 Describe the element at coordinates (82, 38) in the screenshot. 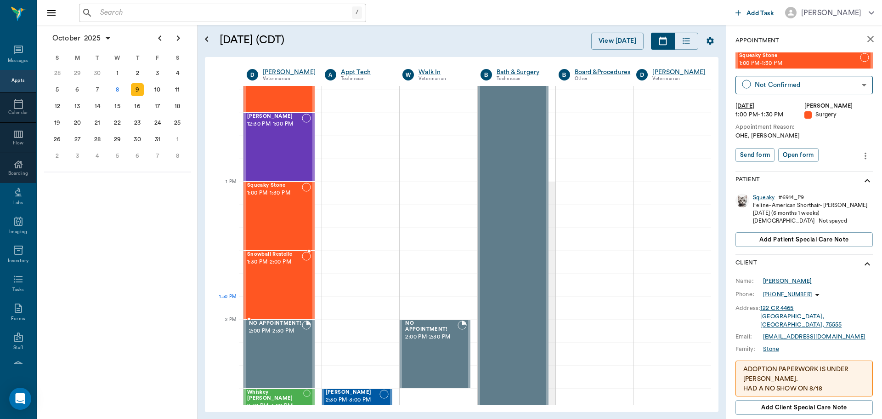

I see `button: October2025` at that location.